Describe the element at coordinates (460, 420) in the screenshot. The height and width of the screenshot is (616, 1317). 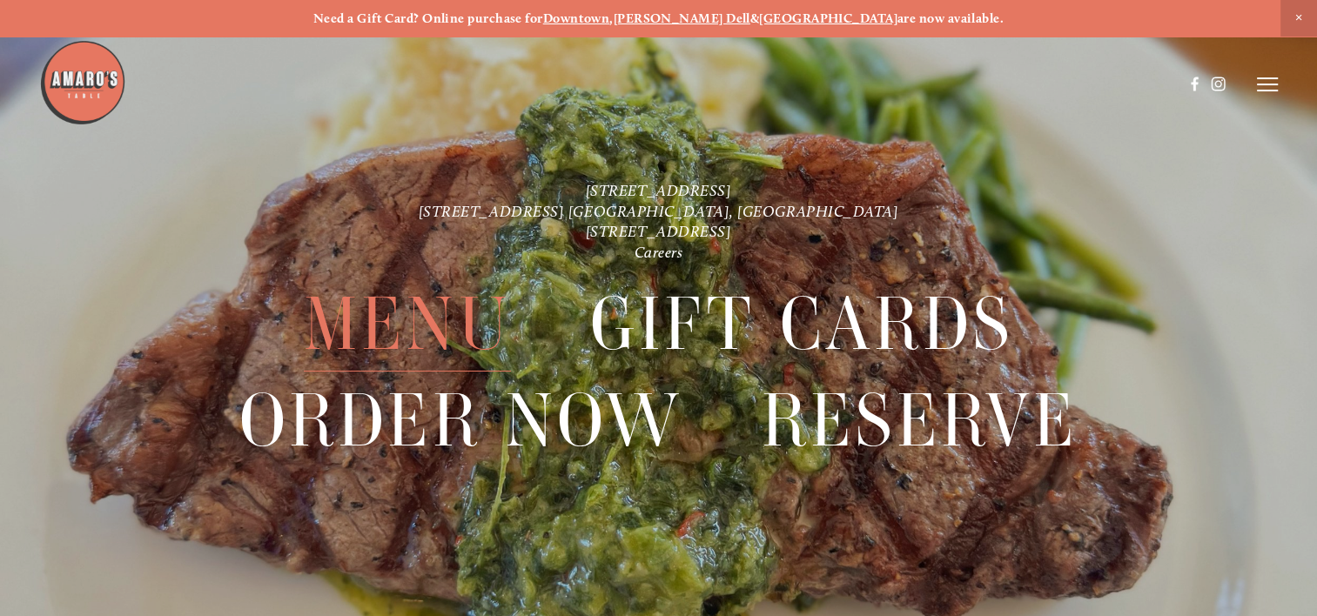
I see `span: Order Now` at that location.